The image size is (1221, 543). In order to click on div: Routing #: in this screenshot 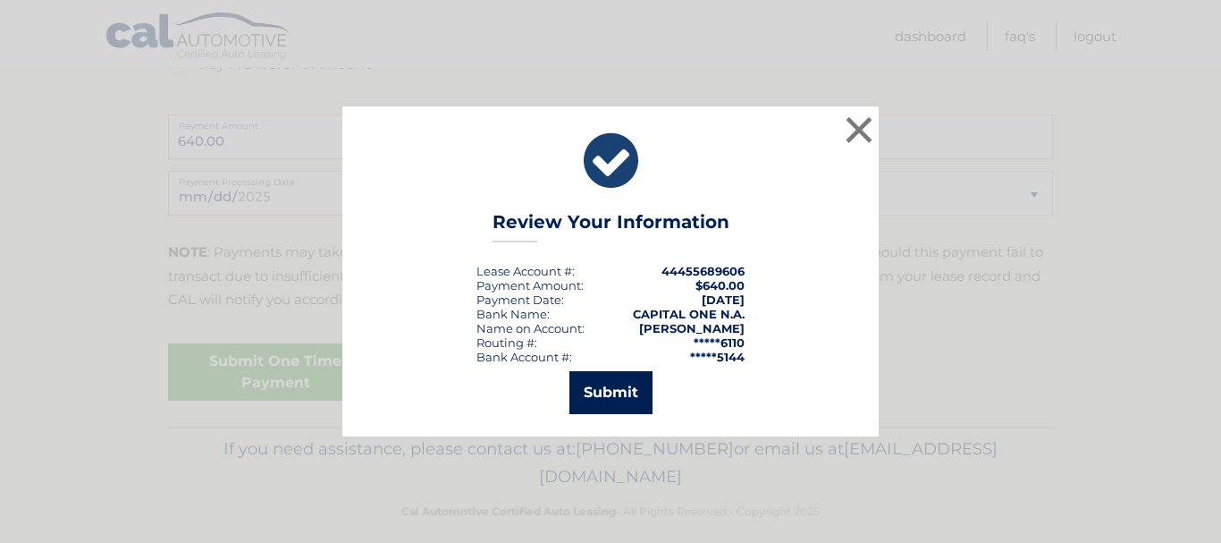, I will do `click(507, 342)`.